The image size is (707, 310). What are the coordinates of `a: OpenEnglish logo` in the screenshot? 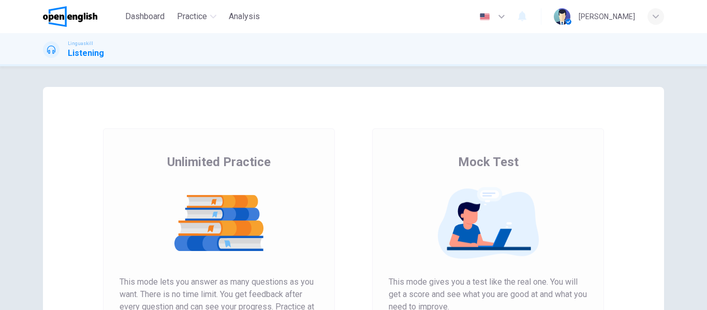 It's located at (82, 17).